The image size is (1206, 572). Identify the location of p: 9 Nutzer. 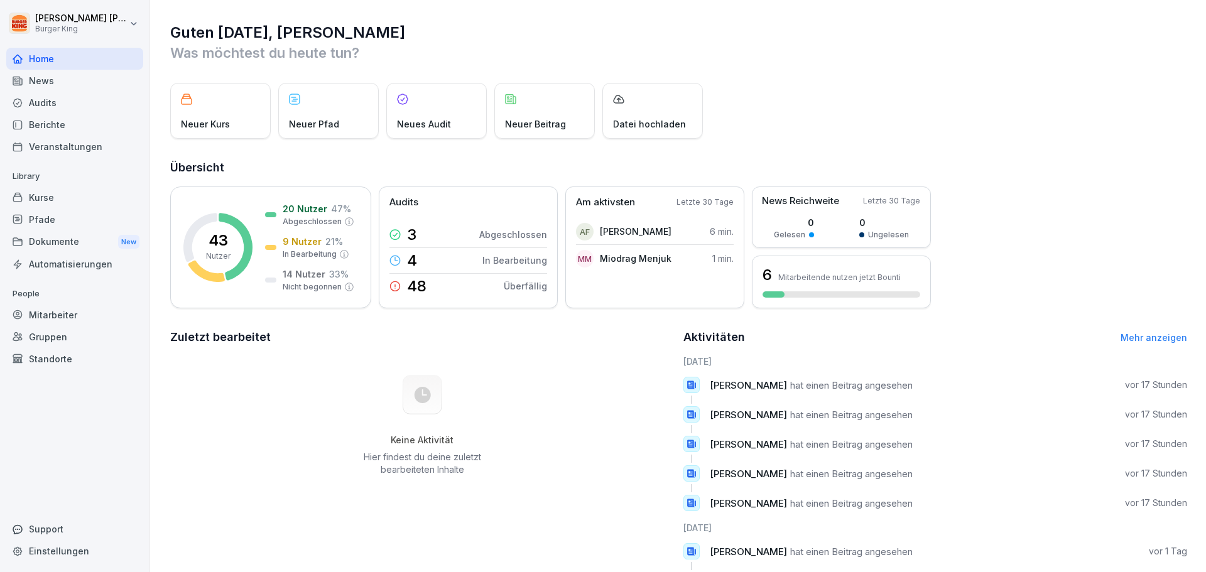
(302, 241).